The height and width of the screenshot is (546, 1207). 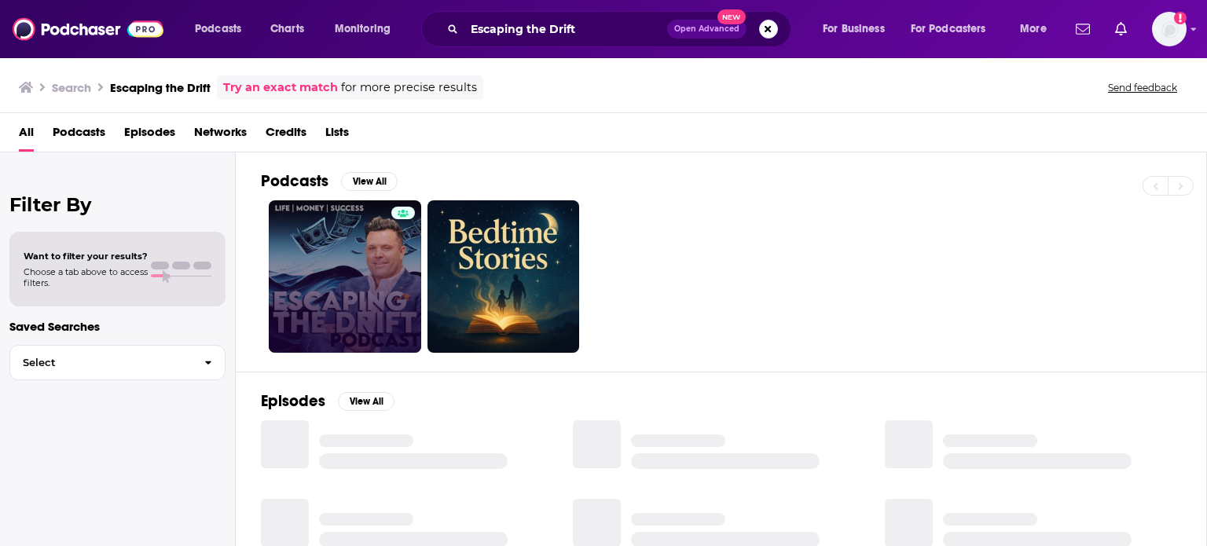 What do you see at coordinates (1170, 29) in the screenshot?
I see `img: User Profile` at bounding box center [1170, 29].